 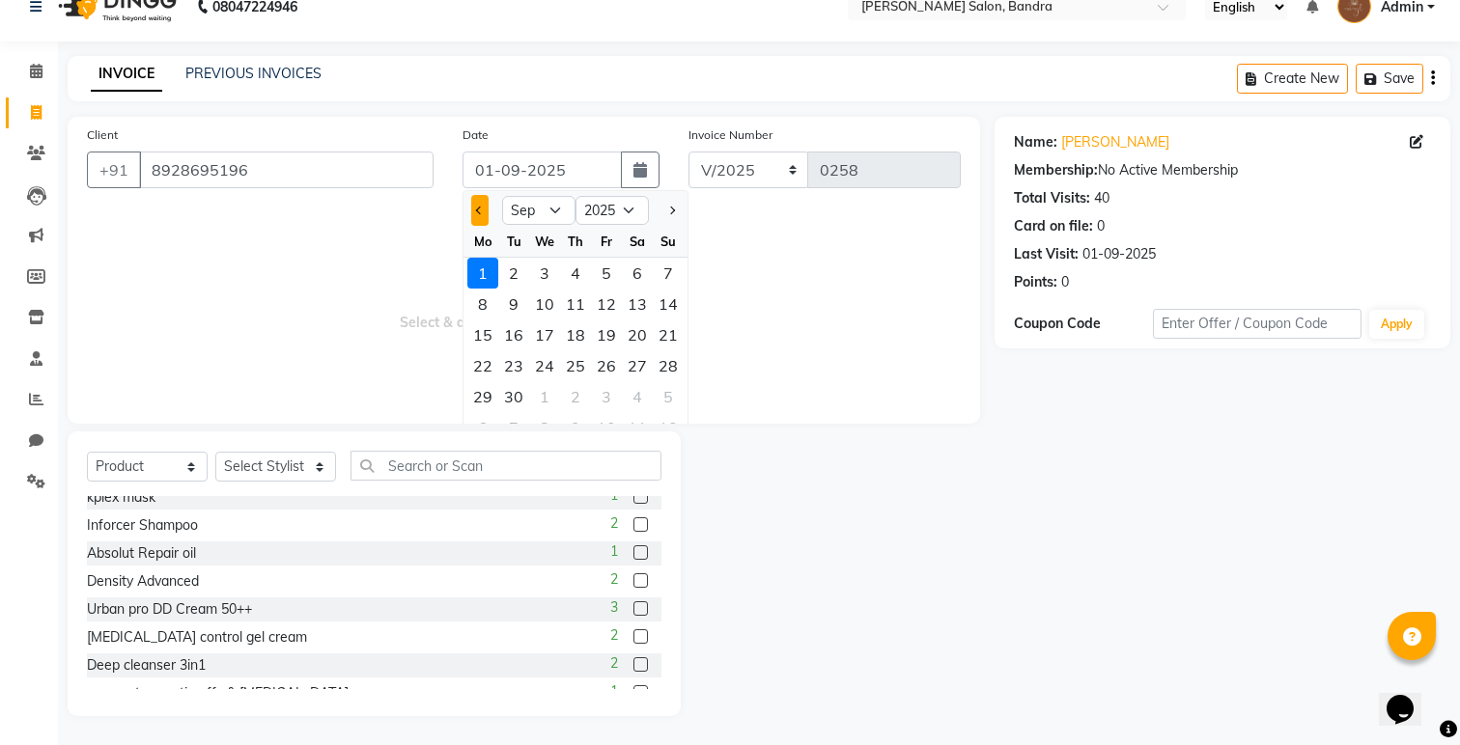 What do you see at coordinates (169, 609) in the screenshot?
I see `div: Urban pro DD Cream 50++` at bounding box center [169, 609].